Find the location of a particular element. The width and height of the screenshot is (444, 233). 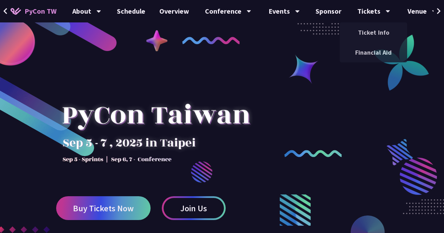

a: Join Us is located at coordinates (194, 208).